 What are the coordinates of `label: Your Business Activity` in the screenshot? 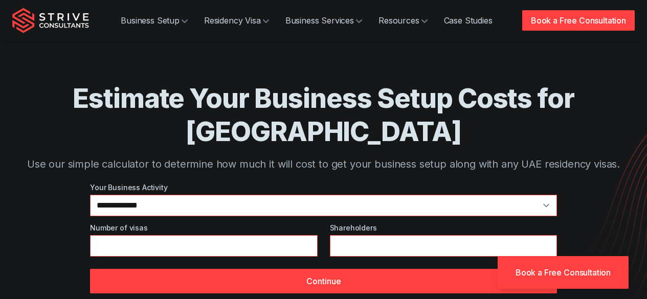 It's located at (323, 187).